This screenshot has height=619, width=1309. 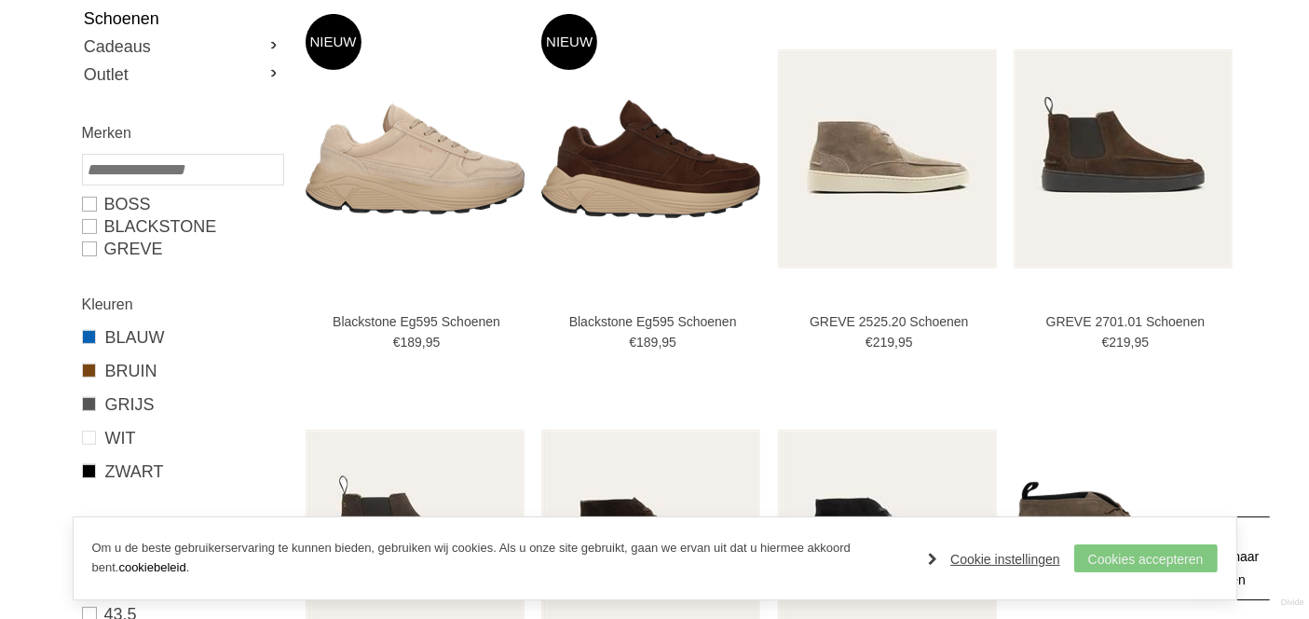 What do you see at coordinates (182, 132) in the screenshot?
I see `h2: Merken` at bounding box center [182, 132].